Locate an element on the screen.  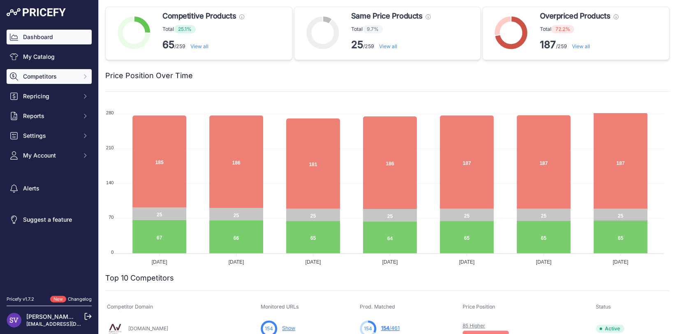
span: New is located at coordinates (58, 299).